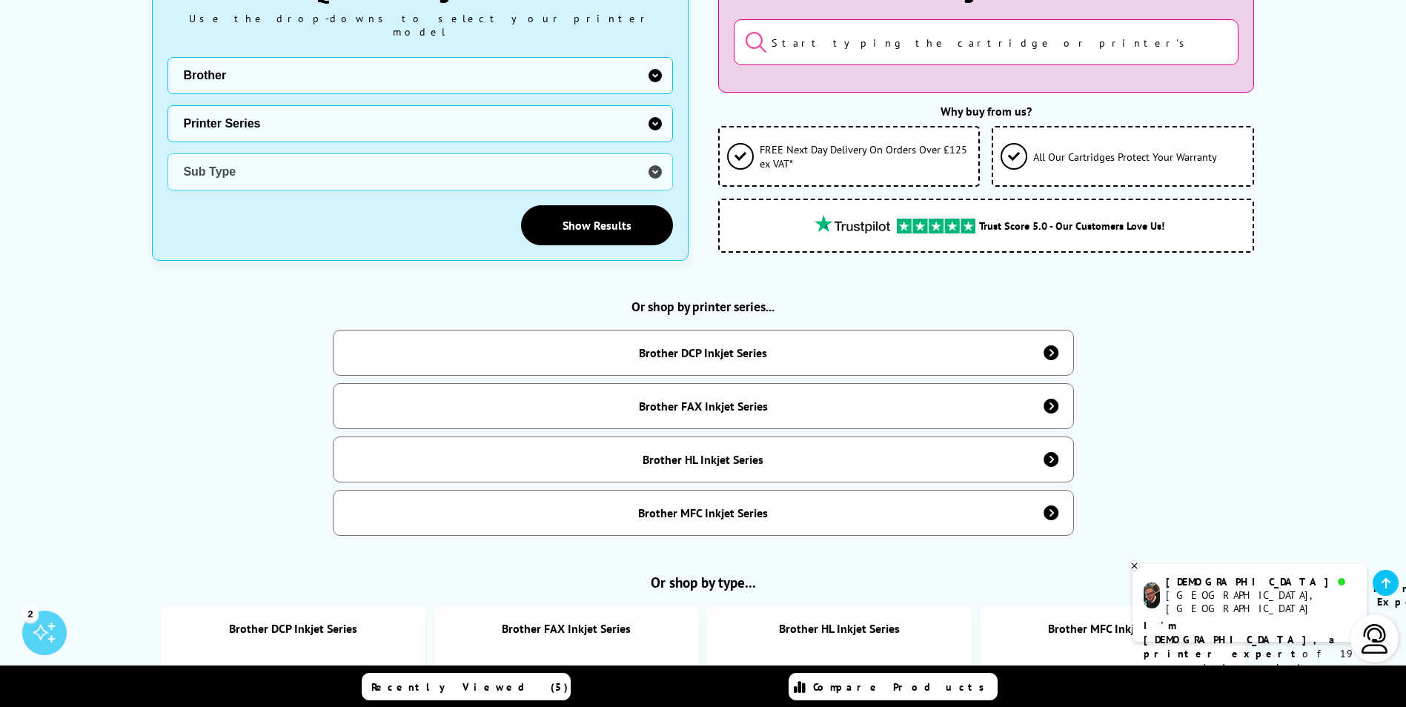 This screenshot has height=707, width=1406. What do you see at coordinates (1072, 225) in the screenshot?
I see `span: Trust Score 5.0 - Our Customers Love Us!` at bounding box center [1072, 225].